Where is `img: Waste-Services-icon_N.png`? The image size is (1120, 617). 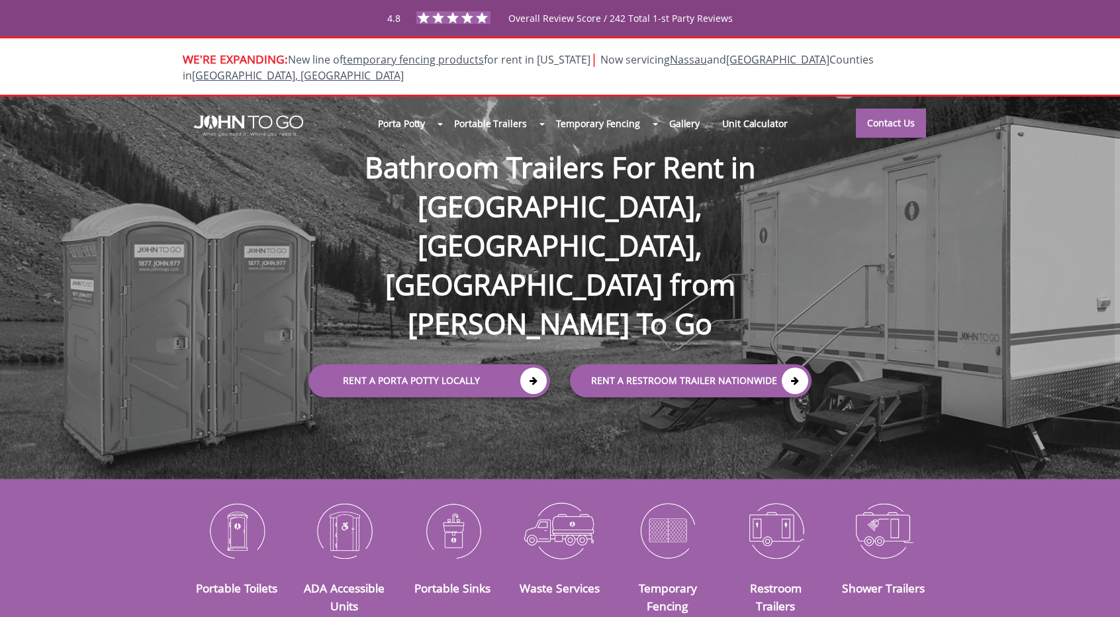 img: Waste-Services-icon_N.png is located at coordinates (560, 530).